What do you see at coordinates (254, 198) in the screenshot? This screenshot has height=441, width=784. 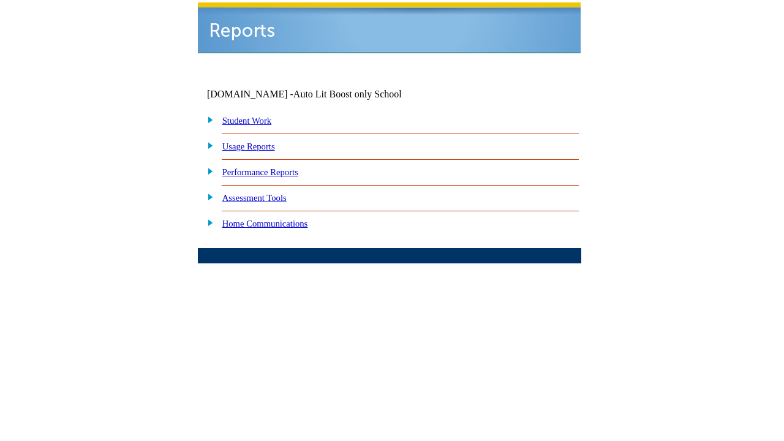 I see `a: Assessment Tools` at bounding box center [254, 198].